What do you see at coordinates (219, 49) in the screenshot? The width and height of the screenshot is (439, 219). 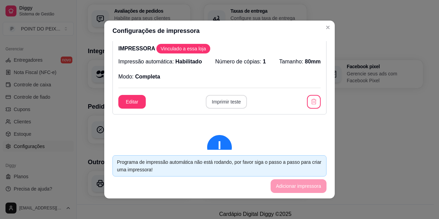 I see `p: IMPRESSORA` at bounding box center [219, 49].